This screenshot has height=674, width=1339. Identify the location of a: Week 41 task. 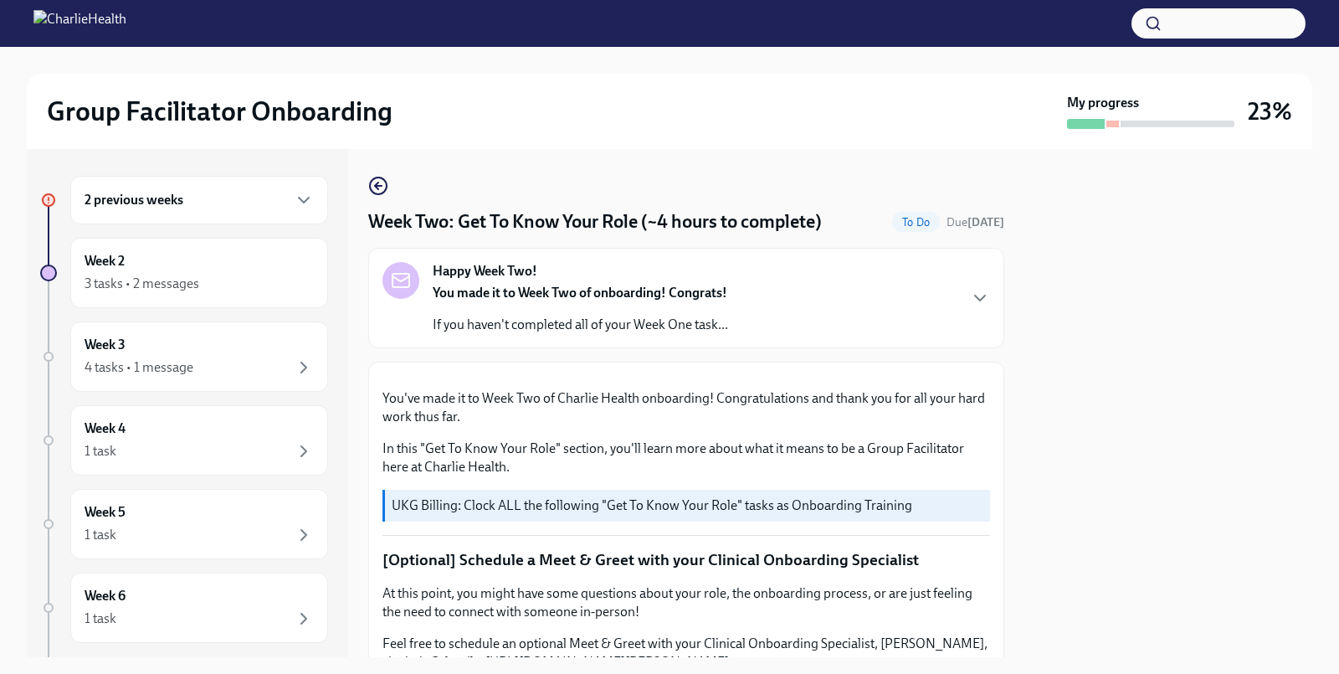
(184, 440).